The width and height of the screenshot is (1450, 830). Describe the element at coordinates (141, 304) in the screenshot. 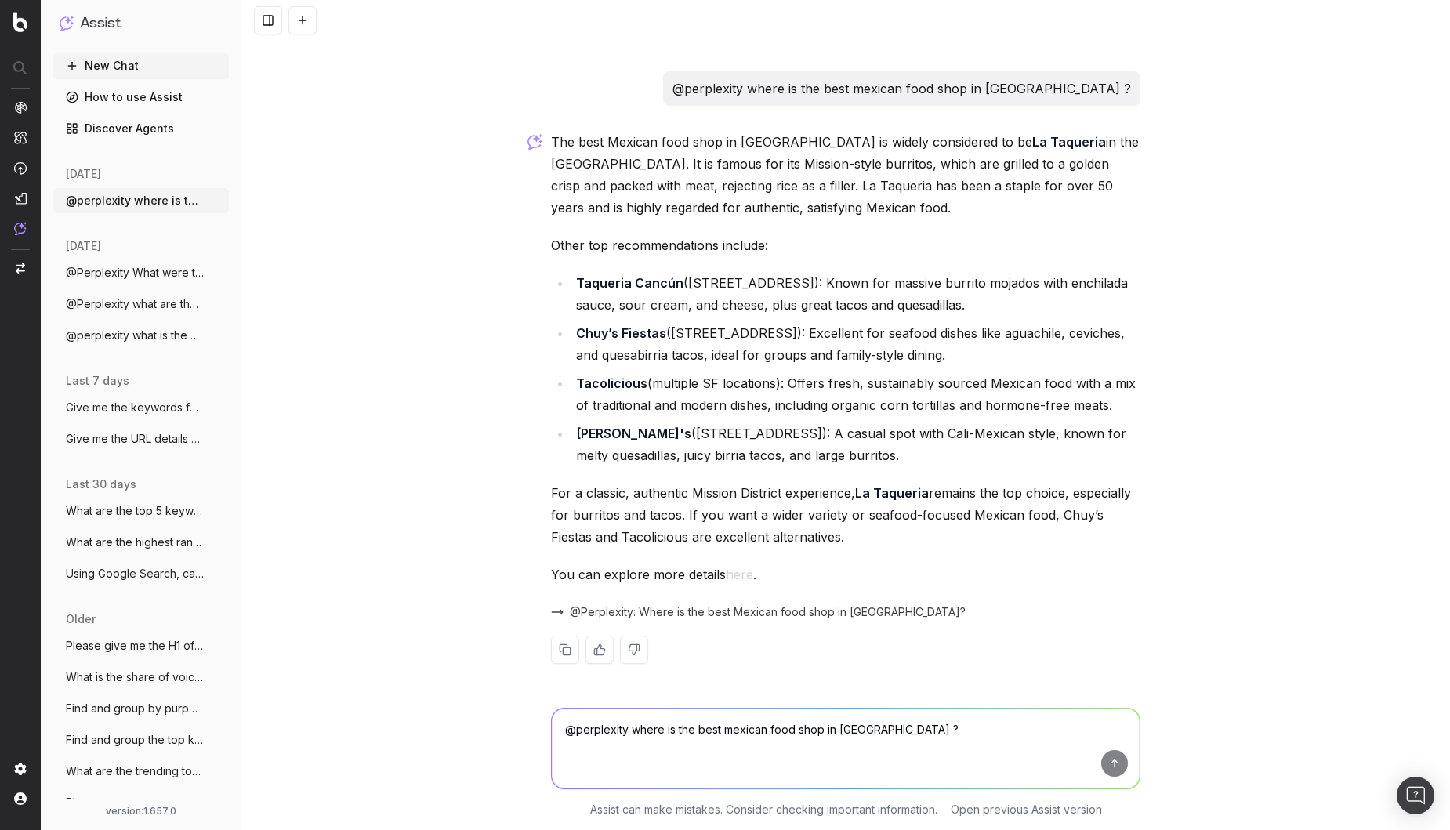

I see `button: @Perplexity what are the trending keywor` at that location.